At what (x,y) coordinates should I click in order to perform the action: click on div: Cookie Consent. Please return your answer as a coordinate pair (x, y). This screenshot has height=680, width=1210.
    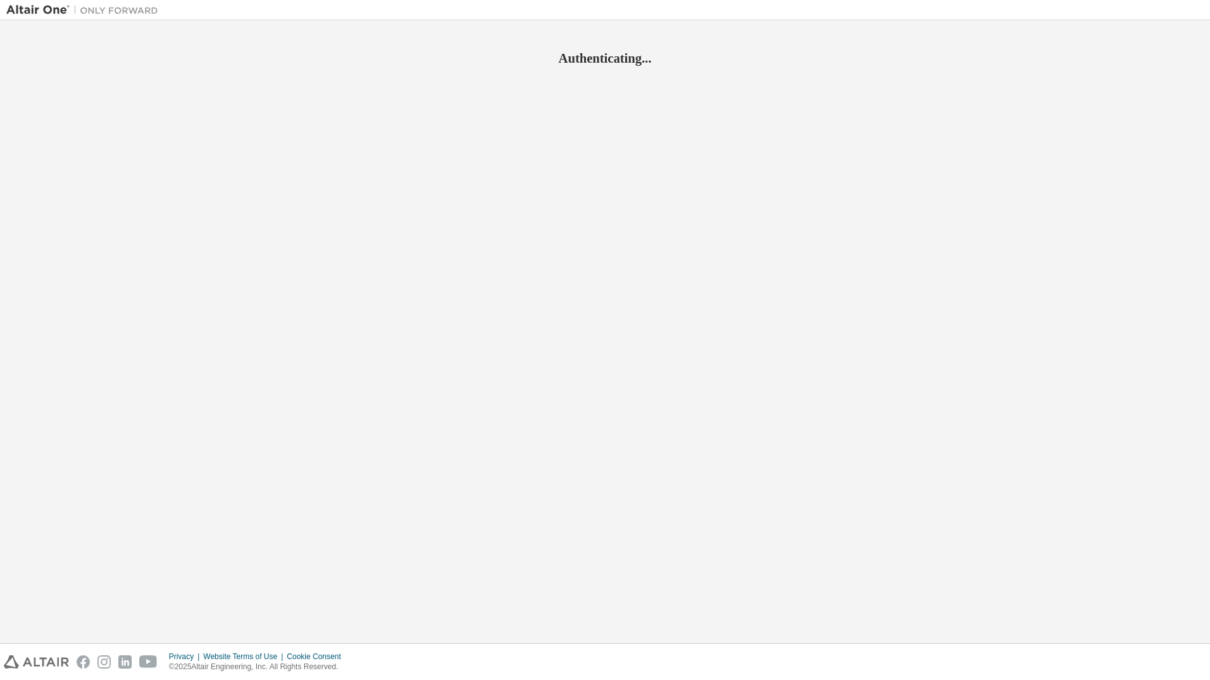
    Looking at the image, I should click on (317, 656).